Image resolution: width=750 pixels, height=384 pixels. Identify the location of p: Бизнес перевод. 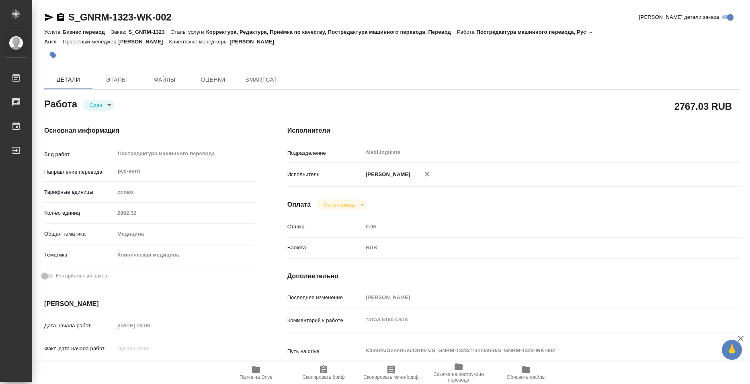
(86, 32).